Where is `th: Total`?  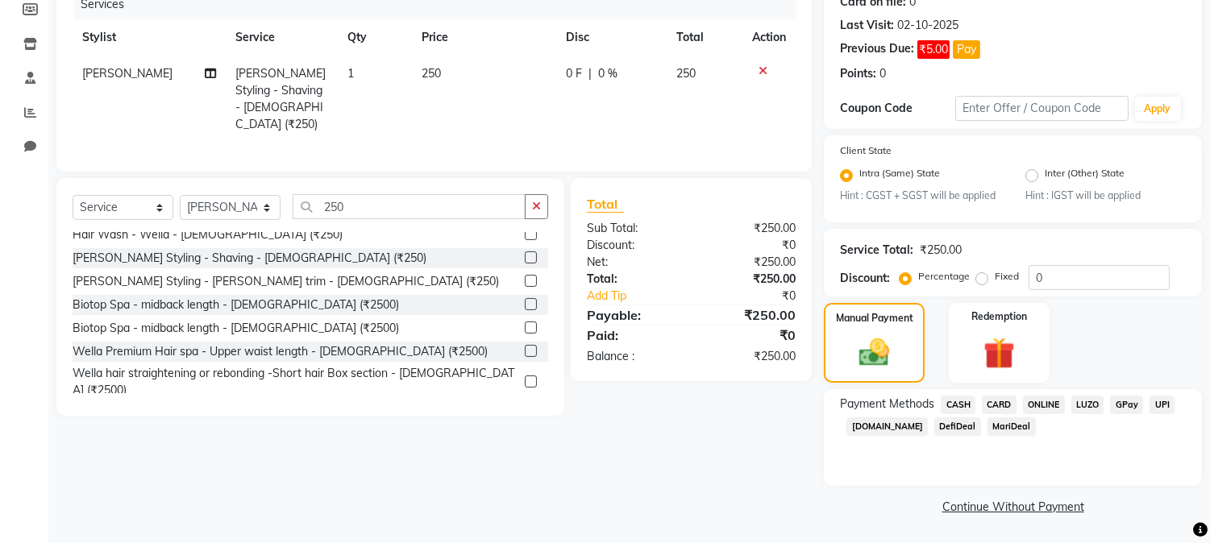 th: Total is located at coordinates (705, 37).